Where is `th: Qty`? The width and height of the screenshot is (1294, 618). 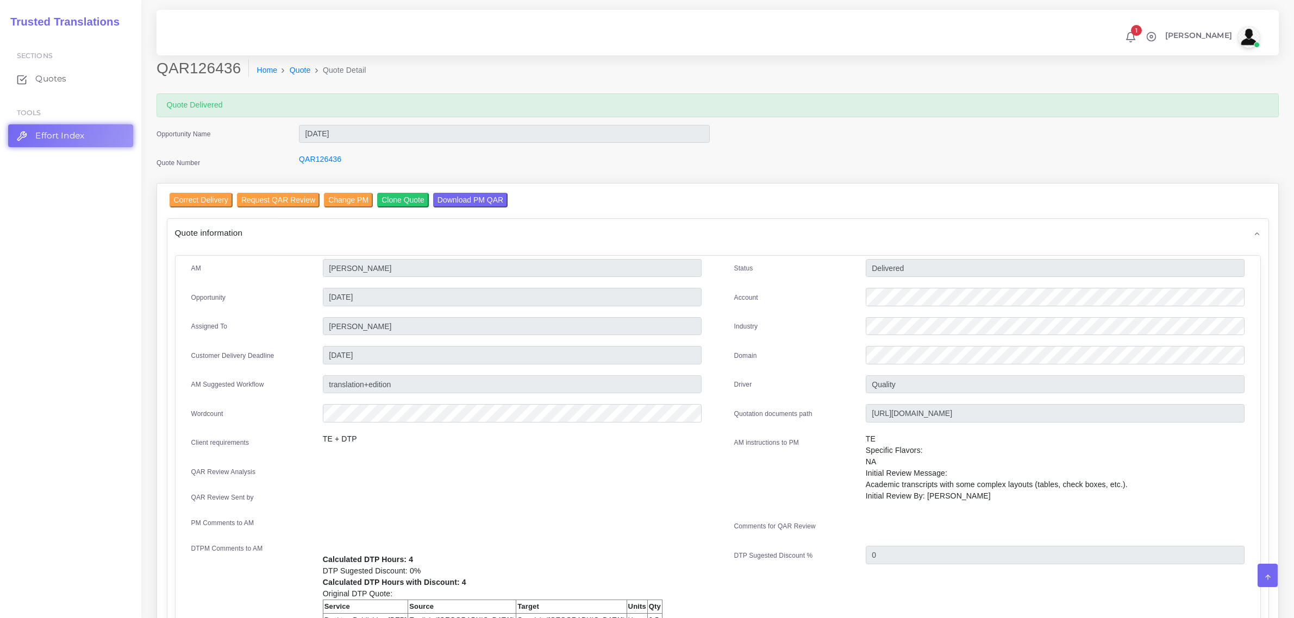
th: Qty is located at coordinates (654, 607).